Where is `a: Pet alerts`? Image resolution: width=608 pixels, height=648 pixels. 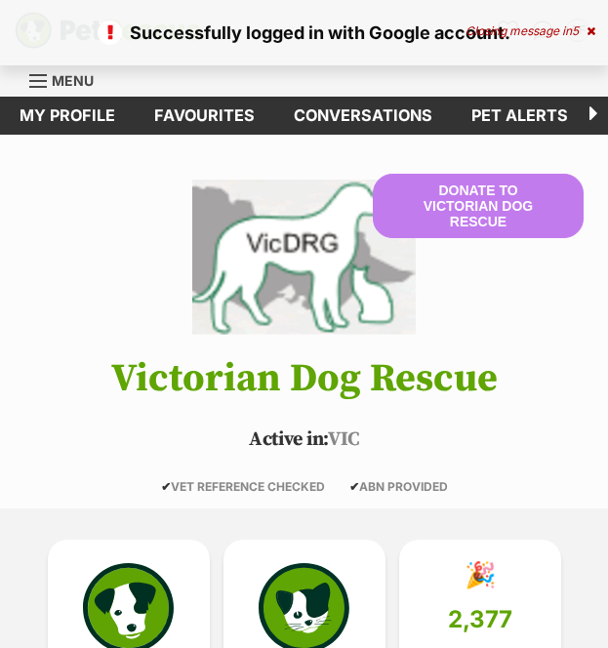 a: Pet alerts is located at coordinates (519, 115).